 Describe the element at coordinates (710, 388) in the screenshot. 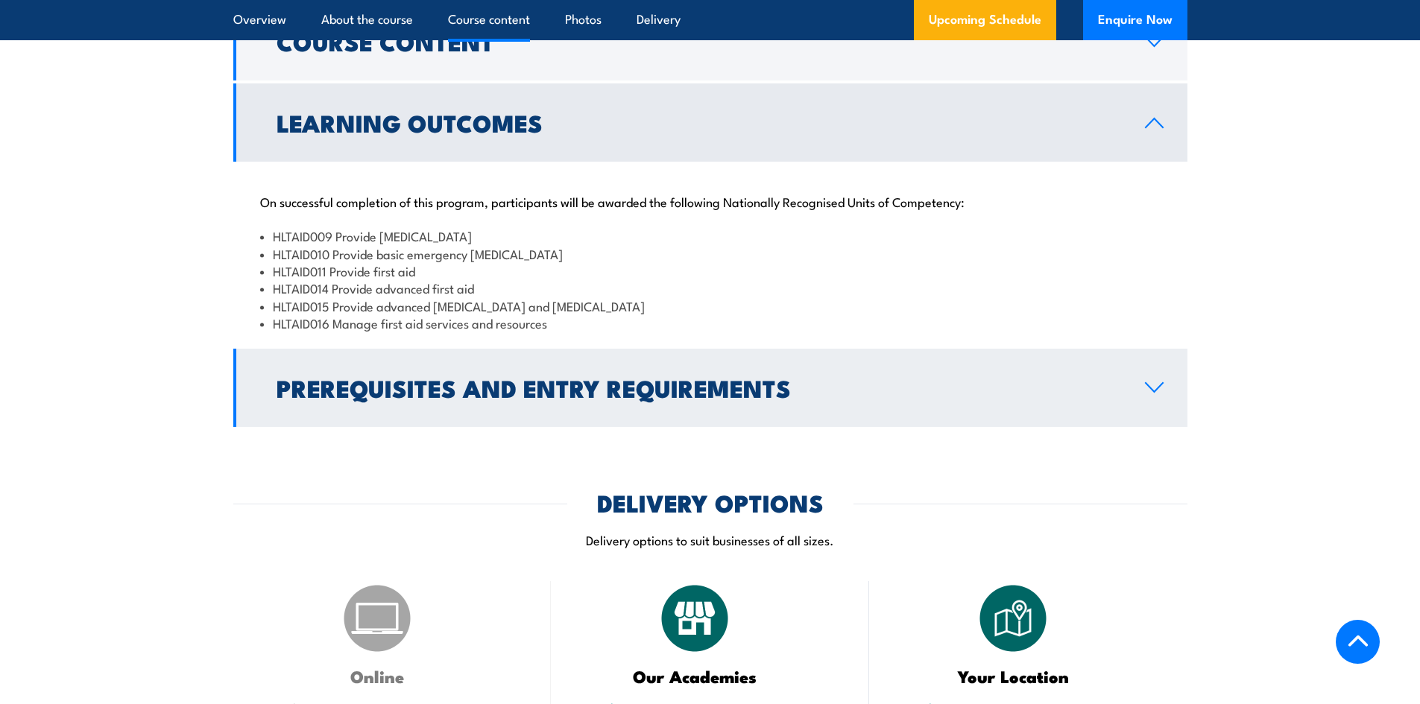

I see `a: Prerequisites and Entry Requirements` at that location.